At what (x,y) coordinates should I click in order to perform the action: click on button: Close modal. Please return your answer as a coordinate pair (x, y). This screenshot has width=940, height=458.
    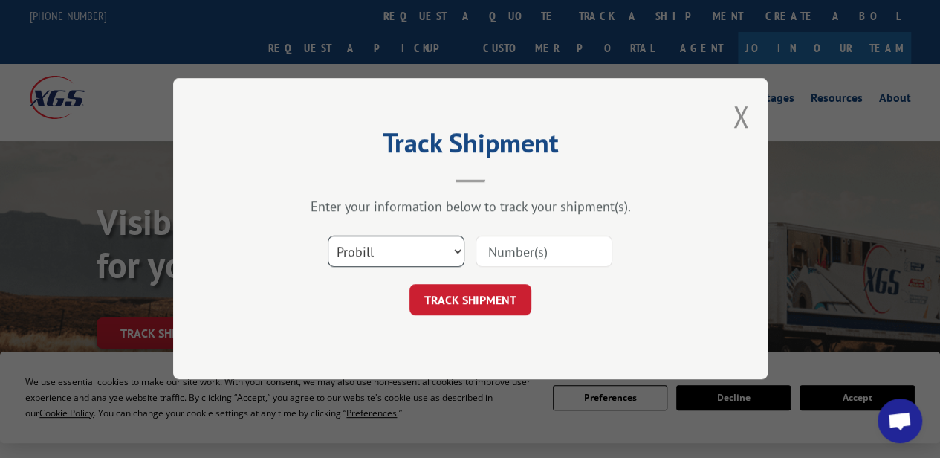
    Looking at the image, I should click on (741, 116).